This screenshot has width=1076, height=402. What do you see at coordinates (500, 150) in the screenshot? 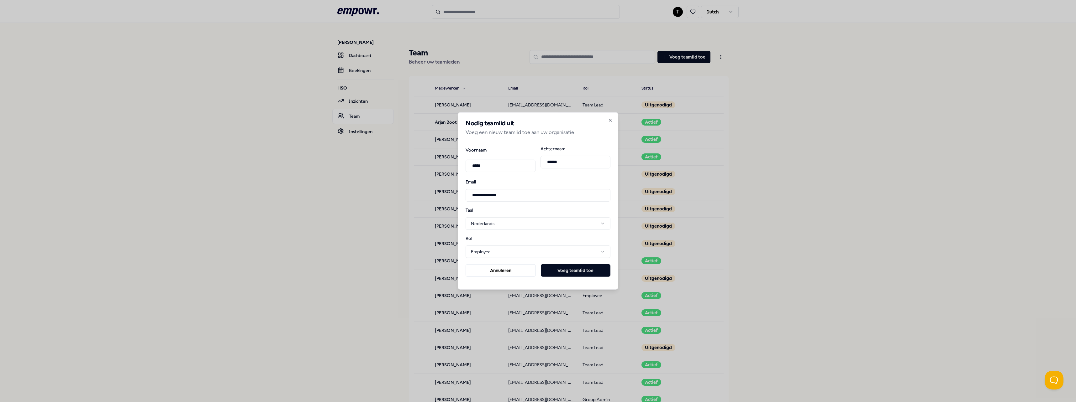
I see `label: Voornaam` at bounding box center [500, 150].